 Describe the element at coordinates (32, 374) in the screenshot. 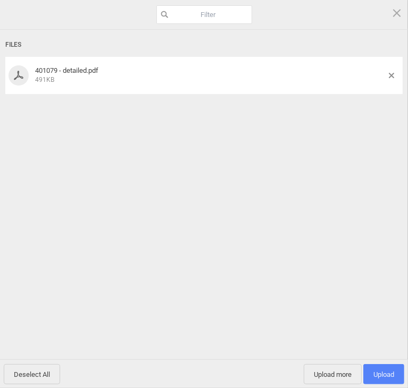

I see `span: Deselect All` at that location.